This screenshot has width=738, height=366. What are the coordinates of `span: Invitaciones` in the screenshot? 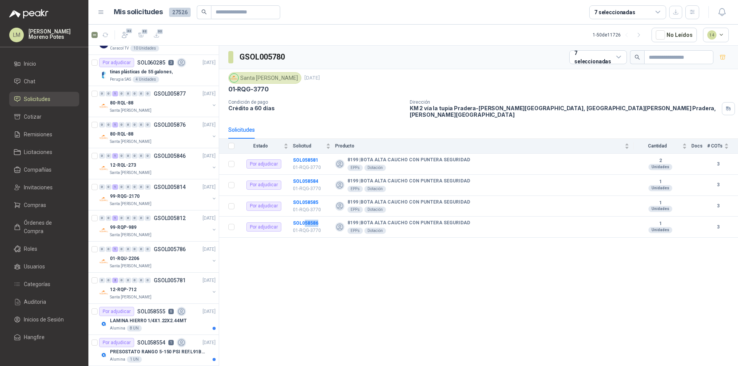 It's located at (38, 188).